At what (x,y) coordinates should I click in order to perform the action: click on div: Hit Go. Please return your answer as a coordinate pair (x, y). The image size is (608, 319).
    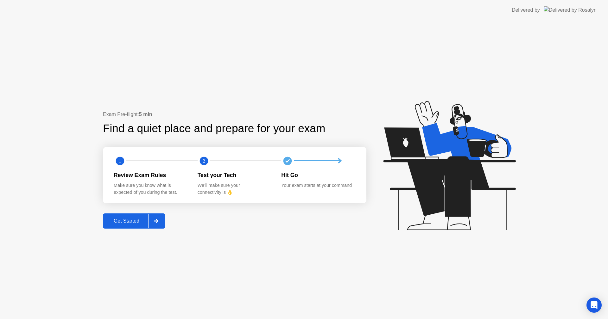
    Looking at the image, I should click on (318, 175).